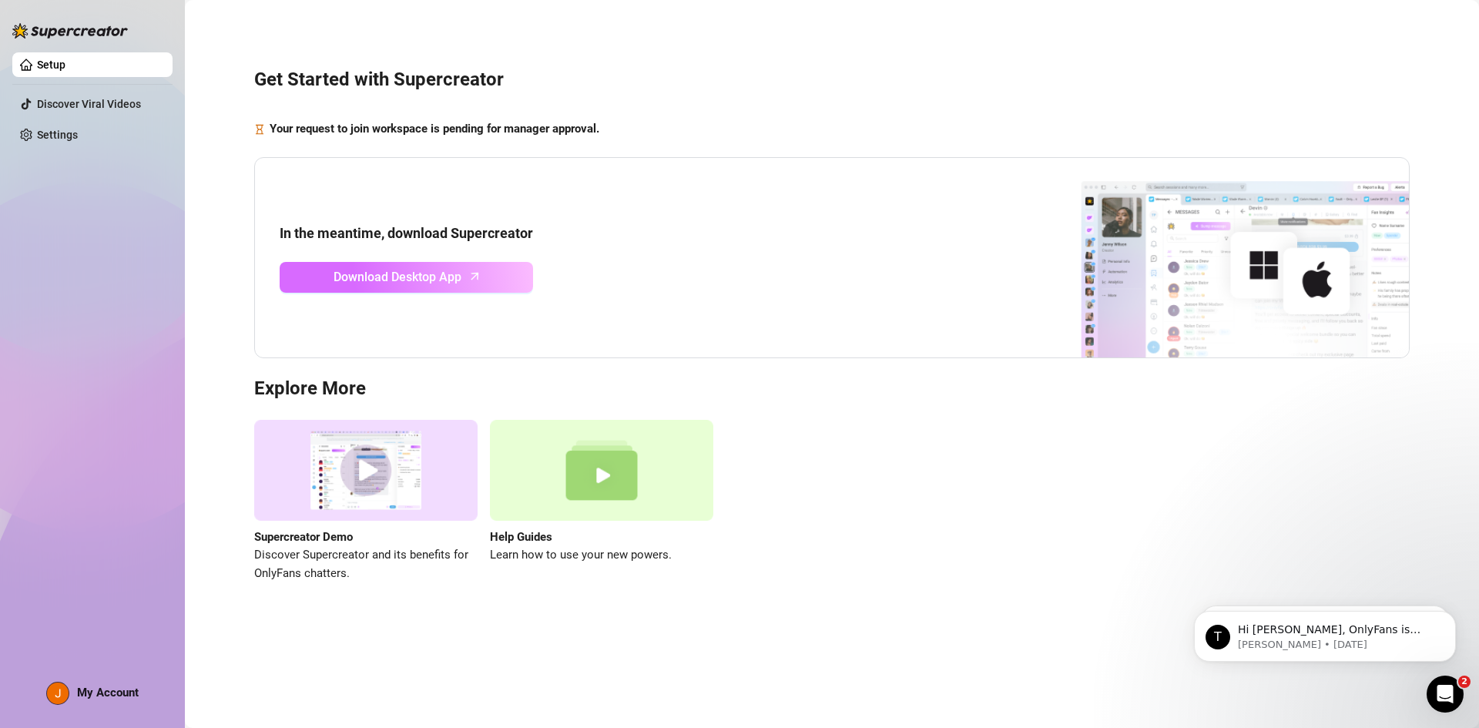 Image resolution: width=1479 pixels, height=728 pixels. What do you see at coordinates (304, 537) in the screenshot?
I see `strong: Supercreator Demo` at bounding box center [304, 537].